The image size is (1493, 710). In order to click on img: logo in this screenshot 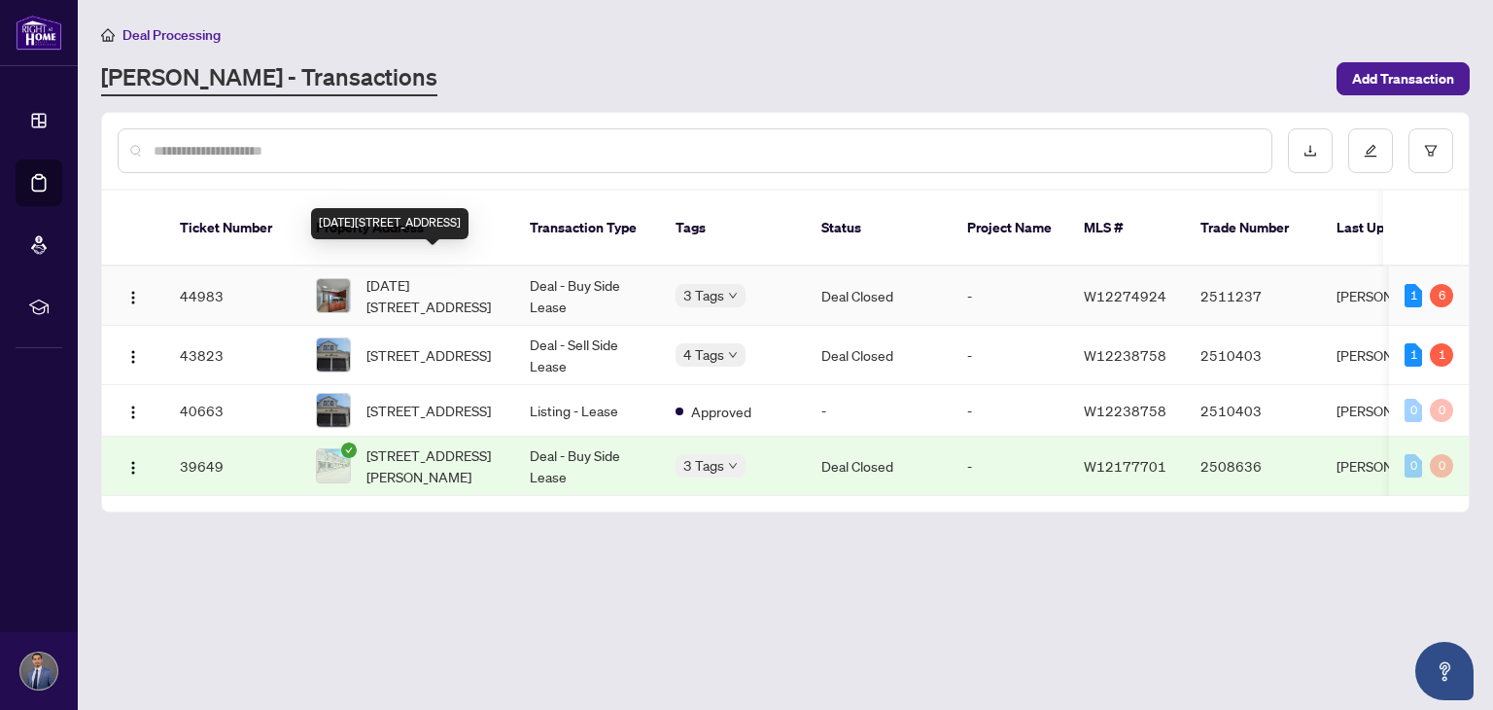, I will do `click(39, 32)`.